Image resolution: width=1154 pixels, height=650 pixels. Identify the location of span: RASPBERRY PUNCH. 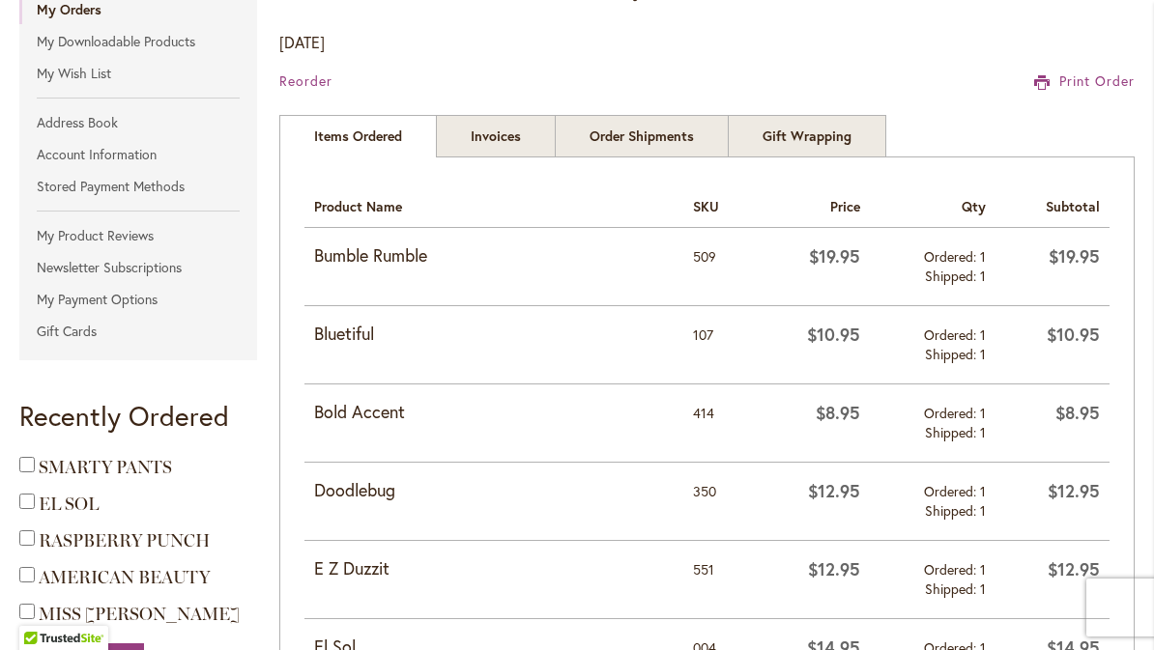
(124, 541).